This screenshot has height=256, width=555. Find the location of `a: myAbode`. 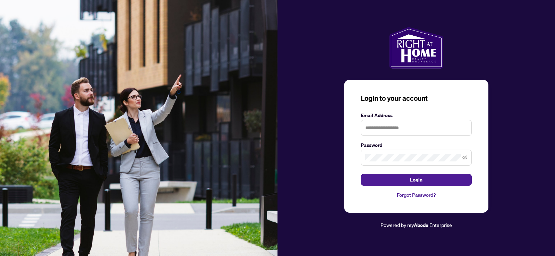

a: myAbode is located at coordinates (417, 225).